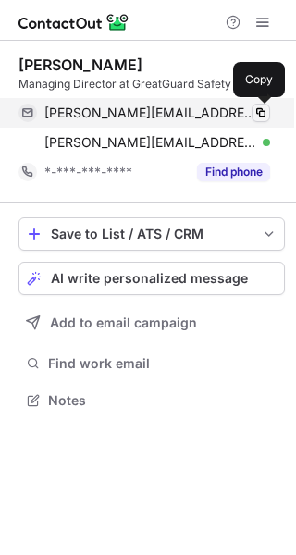 This screenshot has width=296, height=555. Describe the element at coordinates (152, 401) in the screenshot. I see `button: Notes` at that location.